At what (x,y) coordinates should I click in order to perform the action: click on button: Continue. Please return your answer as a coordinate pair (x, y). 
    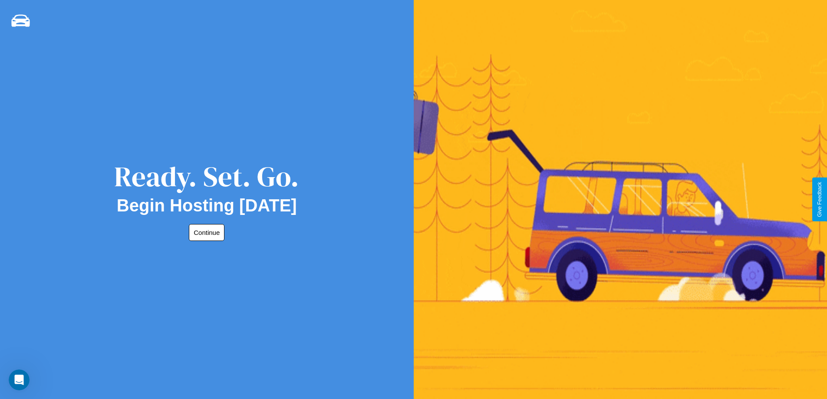
    Looking at the image, I should click on (207, 232).